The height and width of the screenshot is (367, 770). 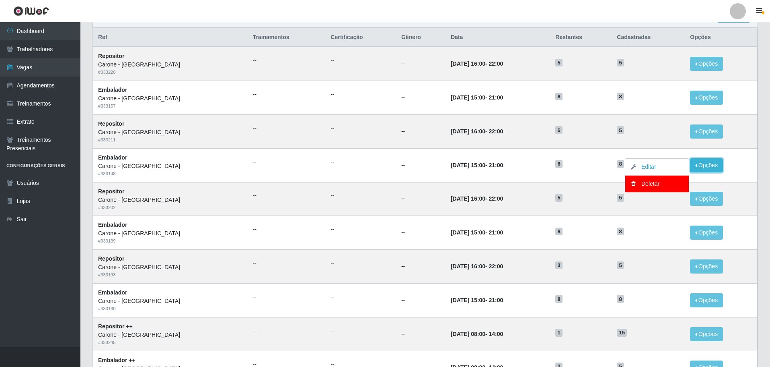 I want to click on div: # 333193, so click(x=171, y=274).